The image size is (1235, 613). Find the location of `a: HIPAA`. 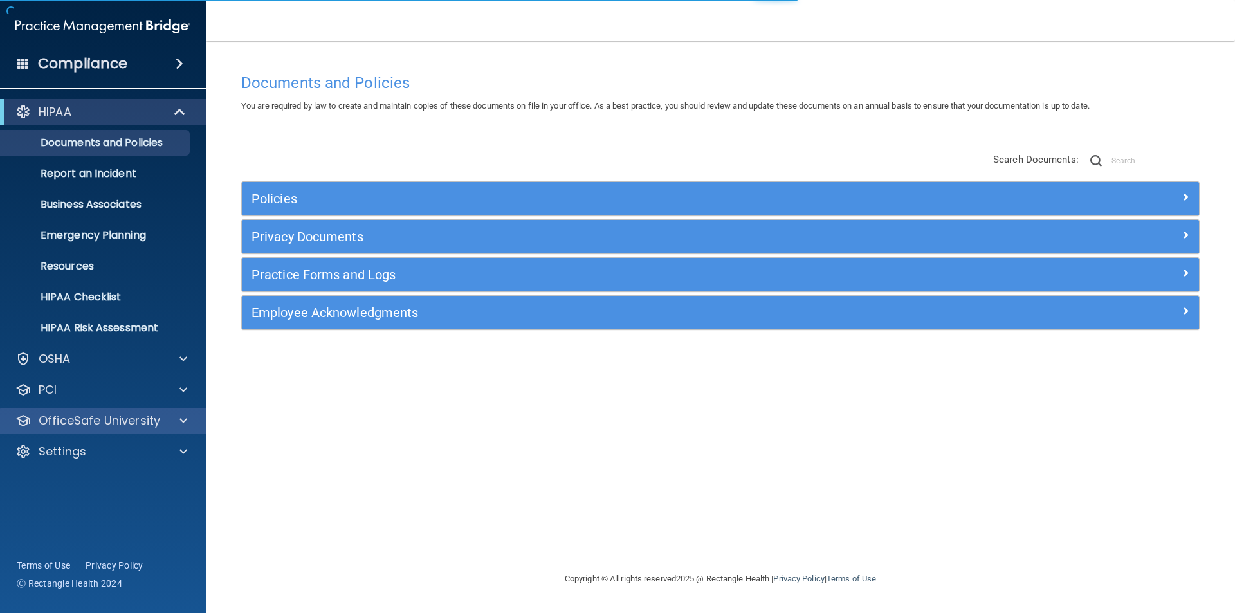

a: HIPAA is located at coordinates (101, 112).